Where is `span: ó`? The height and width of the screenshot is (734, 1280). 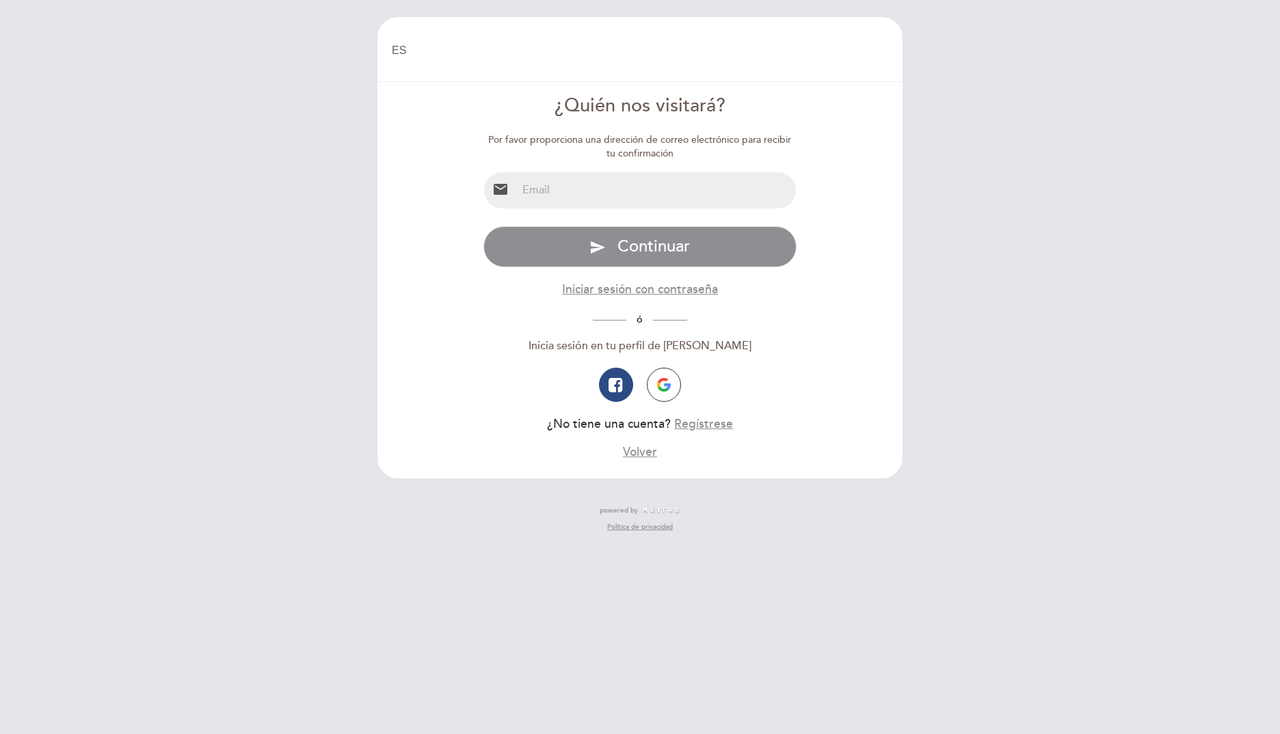
span: ó is located at coordinates (639, 319).